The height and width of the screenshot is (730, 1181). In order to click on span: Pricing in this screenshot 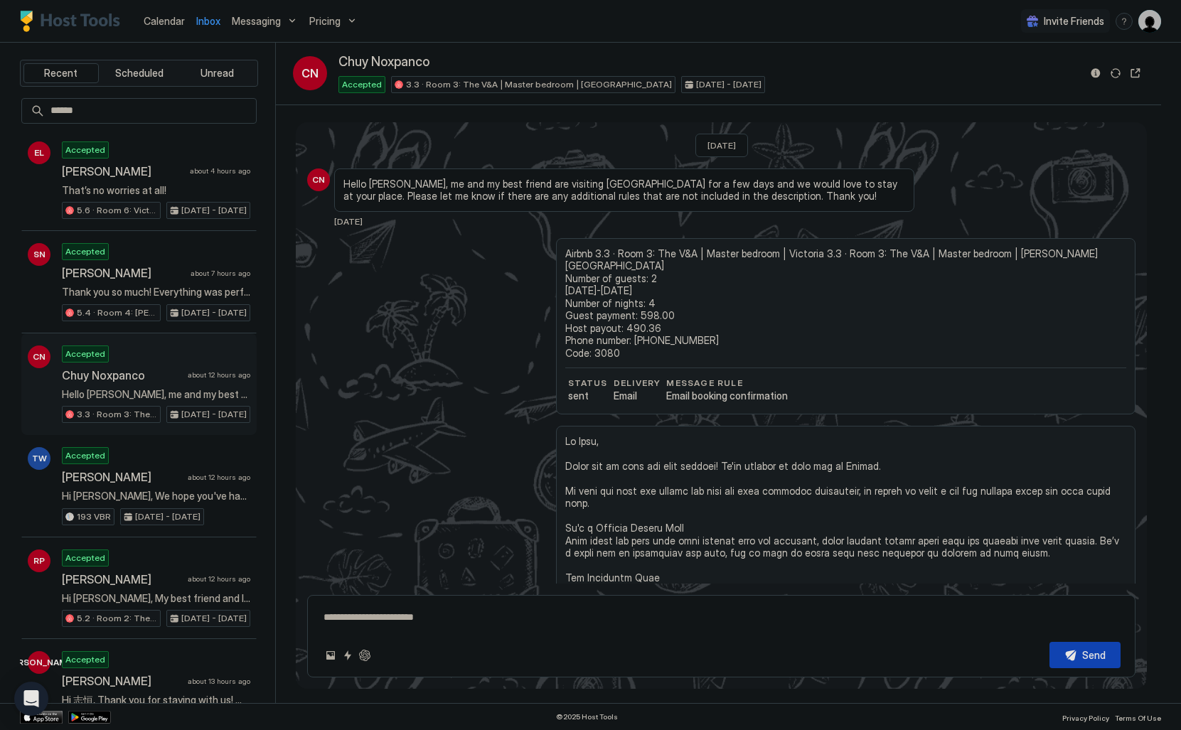, I will do `click(325, 21)`.